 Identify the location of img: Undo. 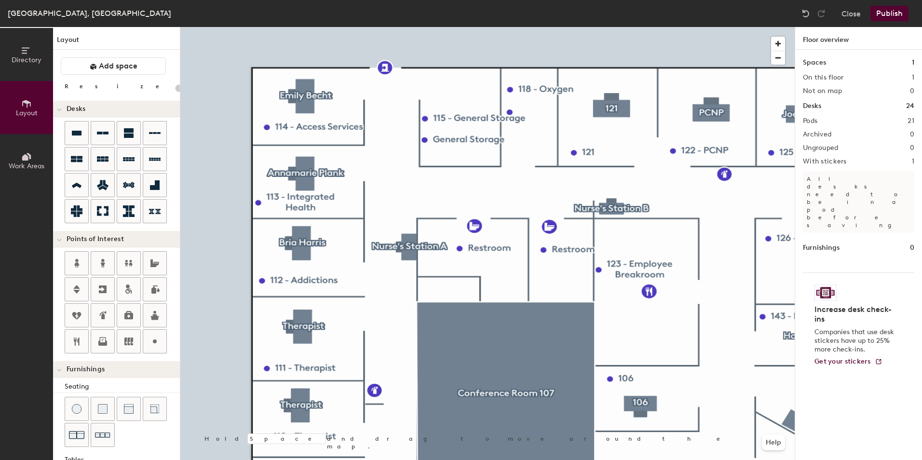
(806, 13).